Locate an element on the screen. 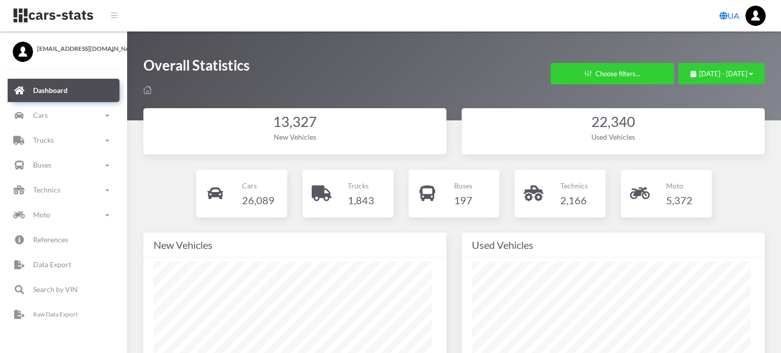  a: Data Export is located at coordinates (64, 265).